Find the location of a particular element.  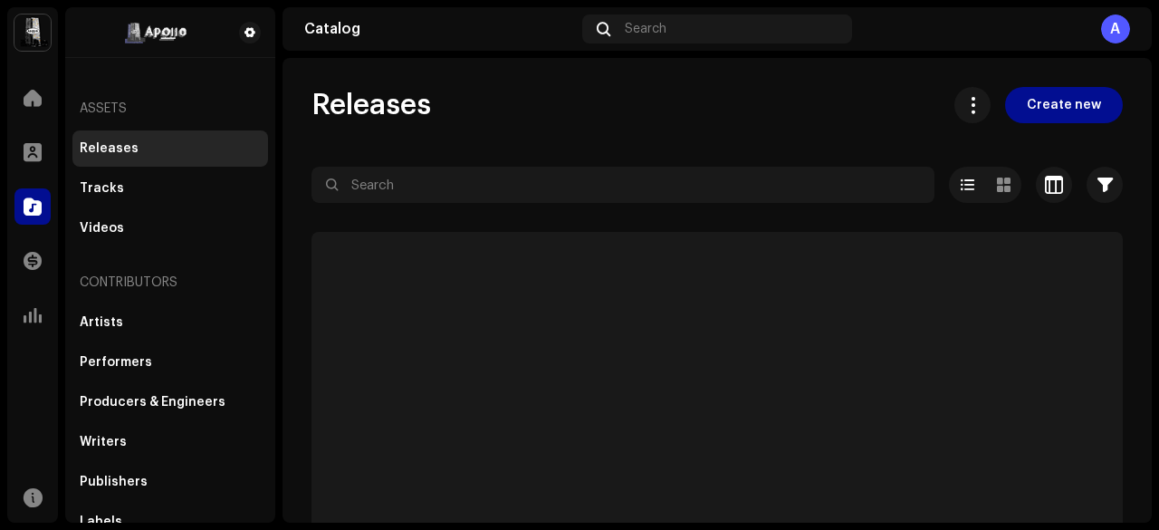

re-m-nav-item: Videos is located at coordinates (170, 228).